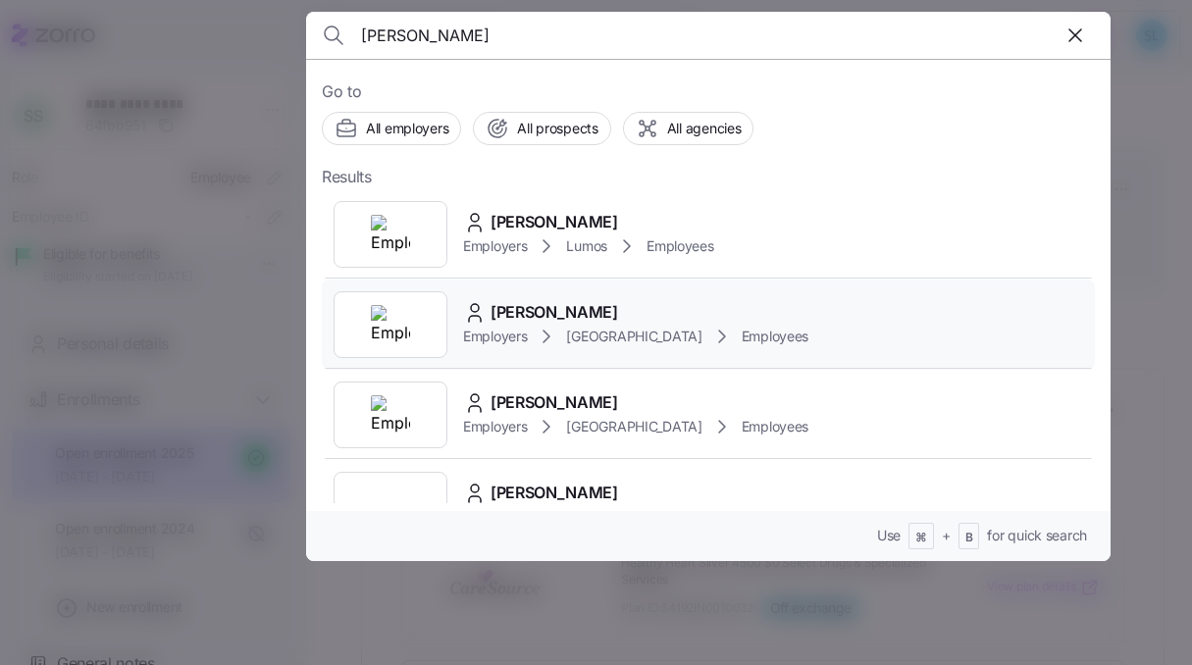  I want to click on button: All agencies, so click(689, 129).